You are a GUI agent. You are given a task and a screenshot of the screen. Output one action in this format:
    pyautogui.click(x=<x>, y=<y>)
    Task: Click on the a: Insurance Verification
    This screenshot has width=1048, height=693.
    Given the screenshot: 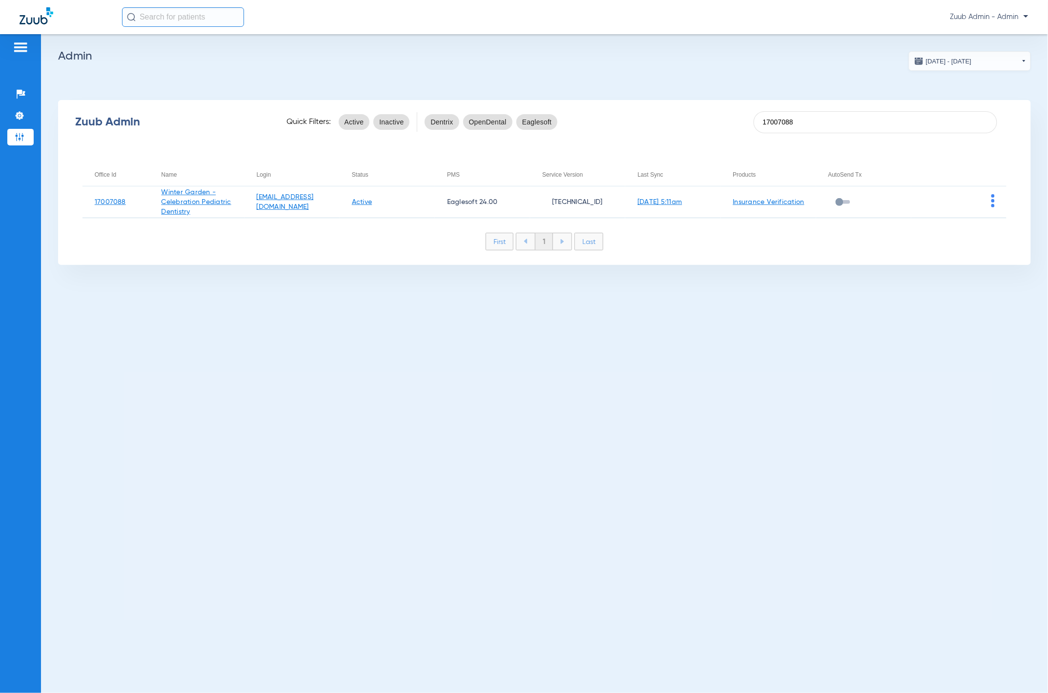 What is the action you would take?
    pyautogui.click(x=769, y=202)
    